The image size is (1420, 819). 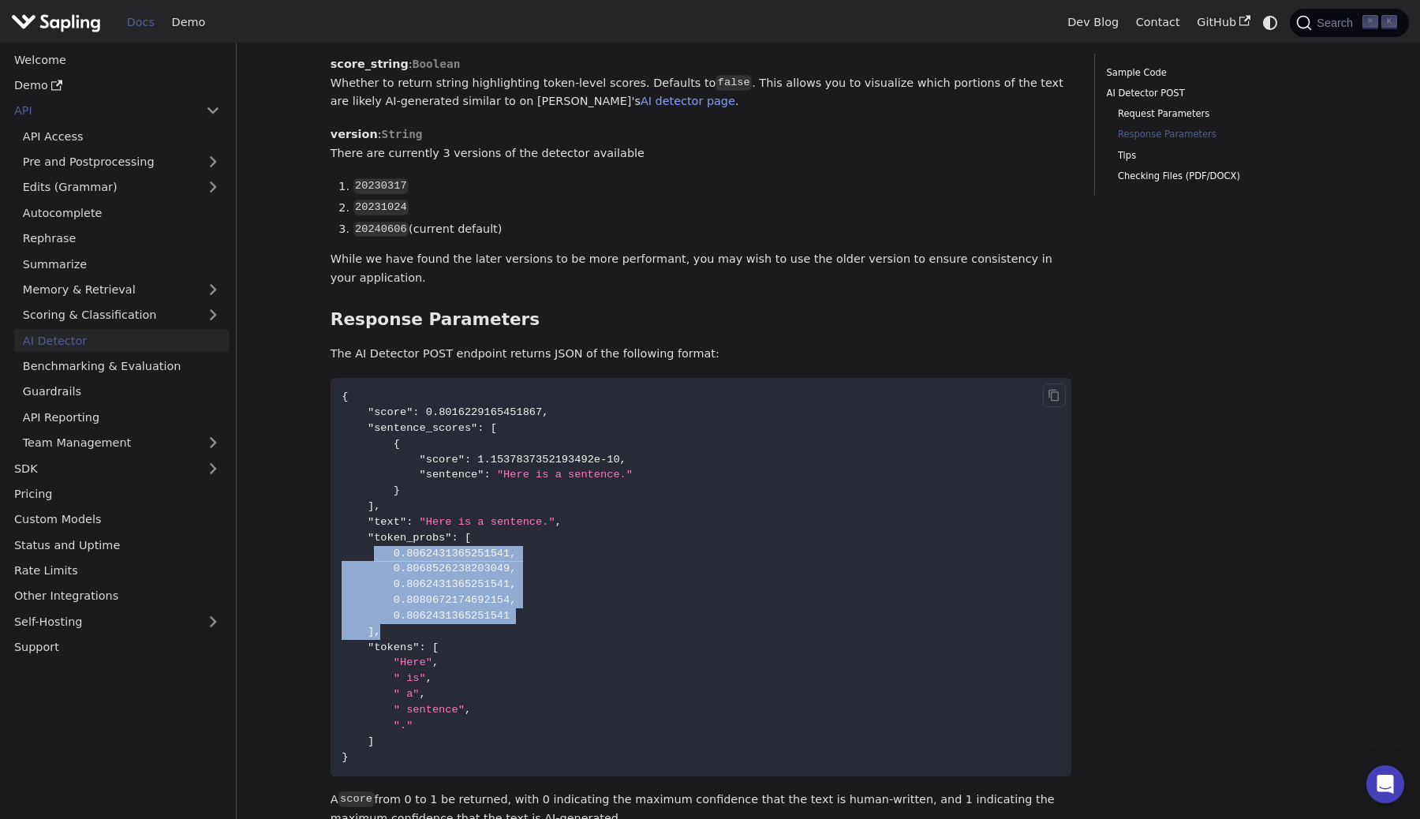 I want to click on a: AI Detector POST, so click(x=1213, y=93).